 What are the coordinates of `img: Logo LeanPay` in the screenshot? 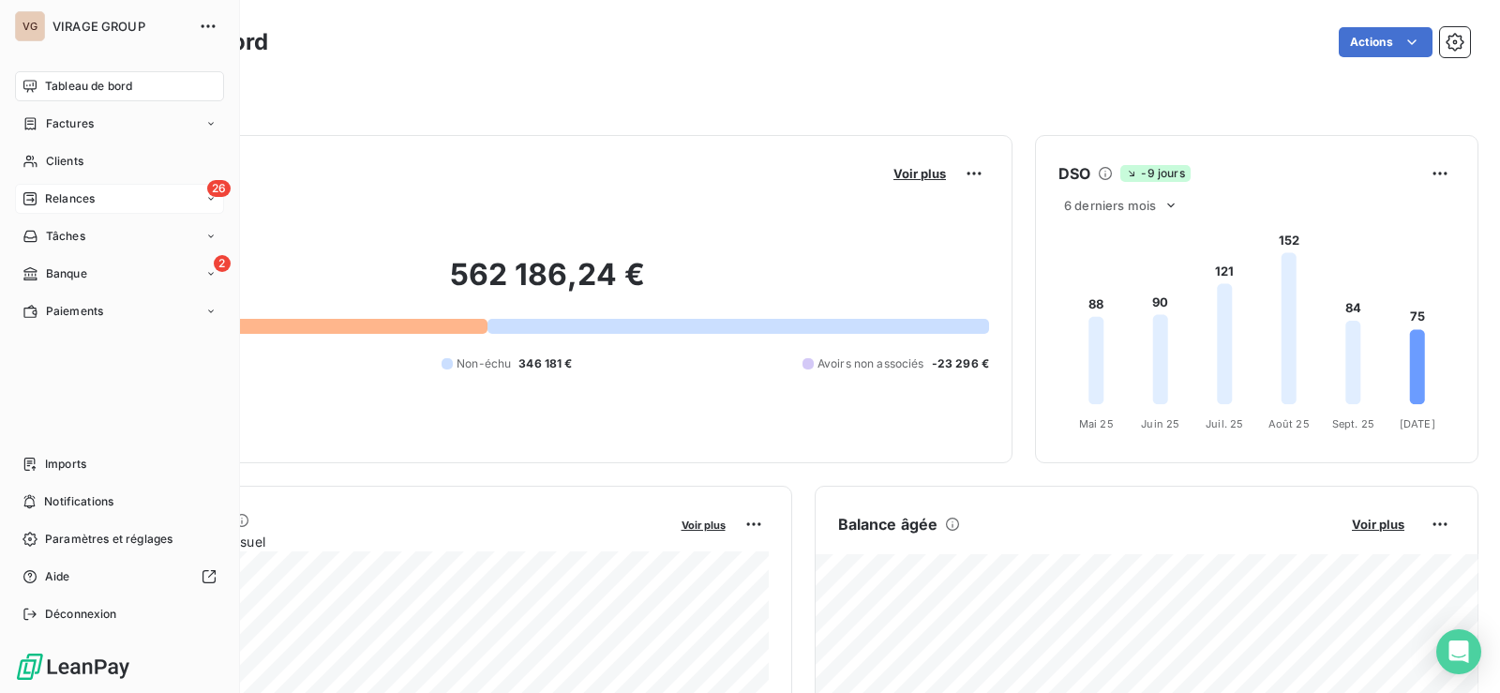 It's located at (73, 667).